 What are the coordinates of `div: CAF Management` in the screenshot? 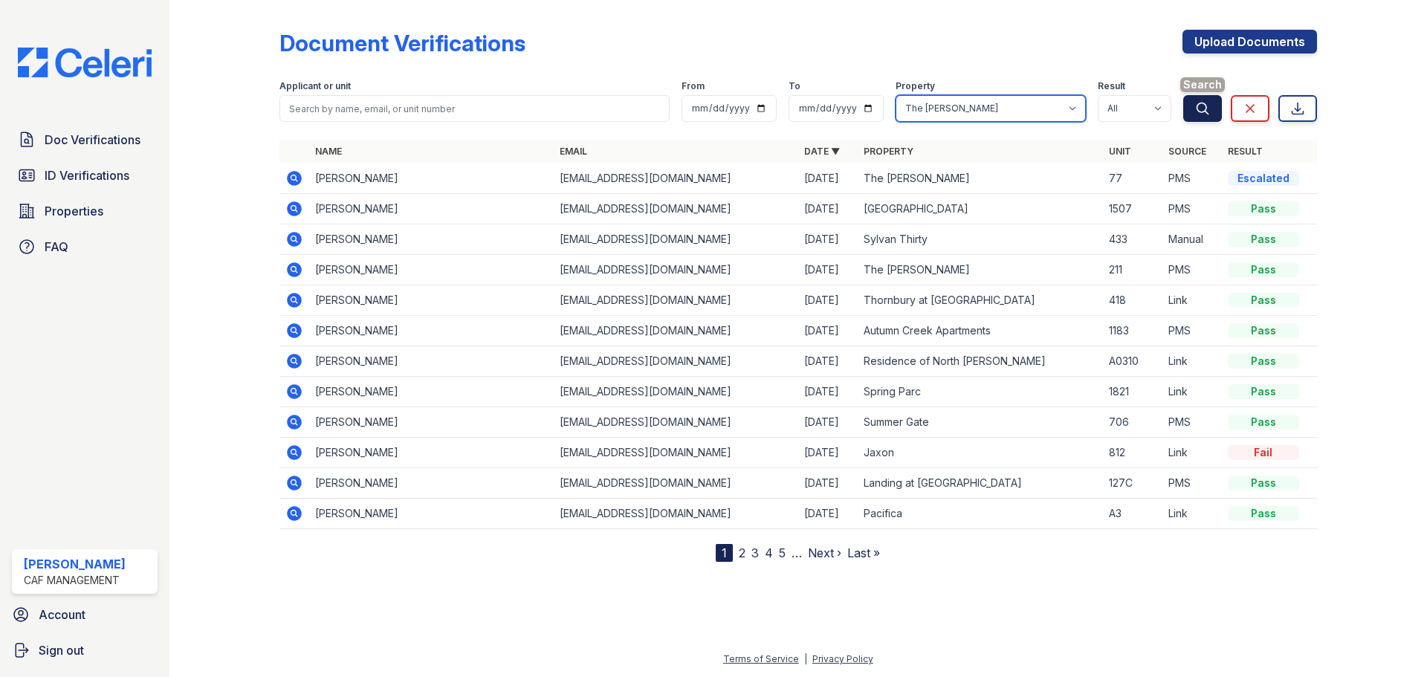 It's located at (74, 580).